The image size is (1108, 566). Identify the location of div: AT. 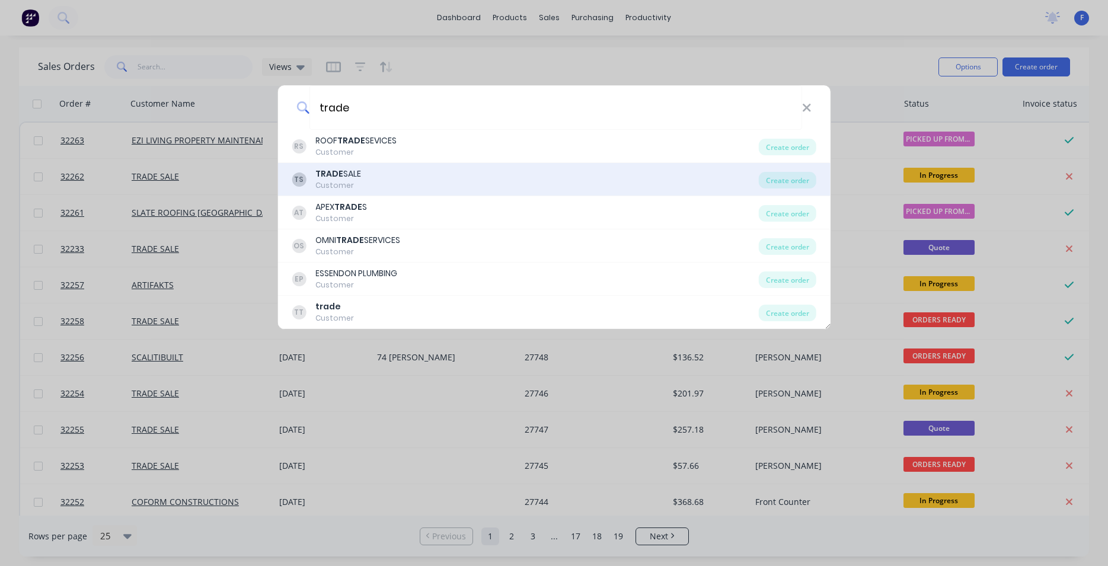
(299, 213).